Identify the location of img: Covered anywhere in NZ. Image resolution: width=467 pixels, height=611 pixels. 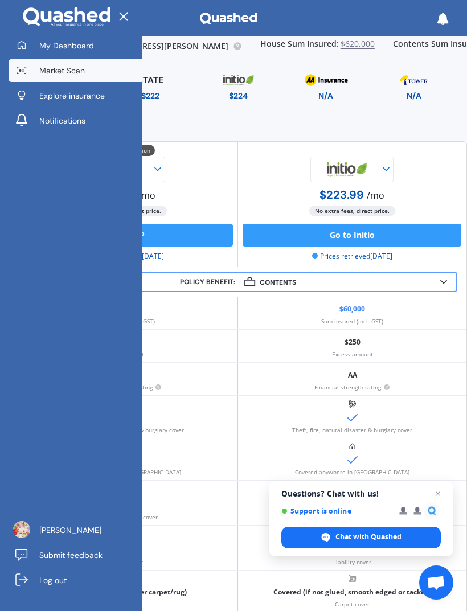
(352, 447).